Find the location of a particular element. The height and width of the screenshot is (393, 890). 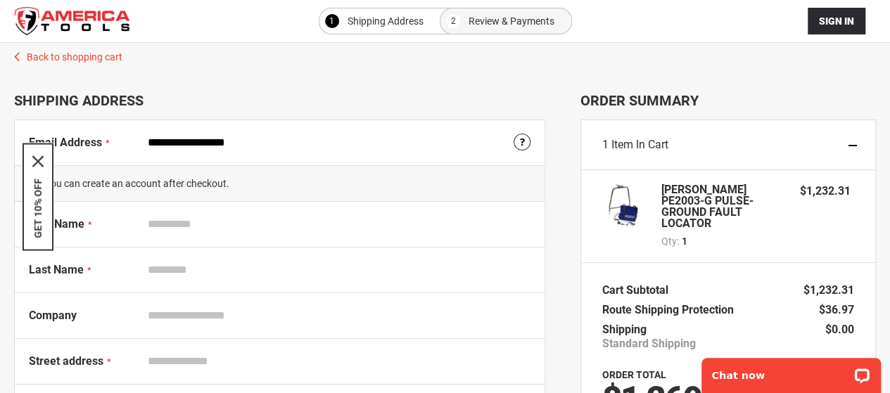

svg: close icon is located at coordinates (38, 161).